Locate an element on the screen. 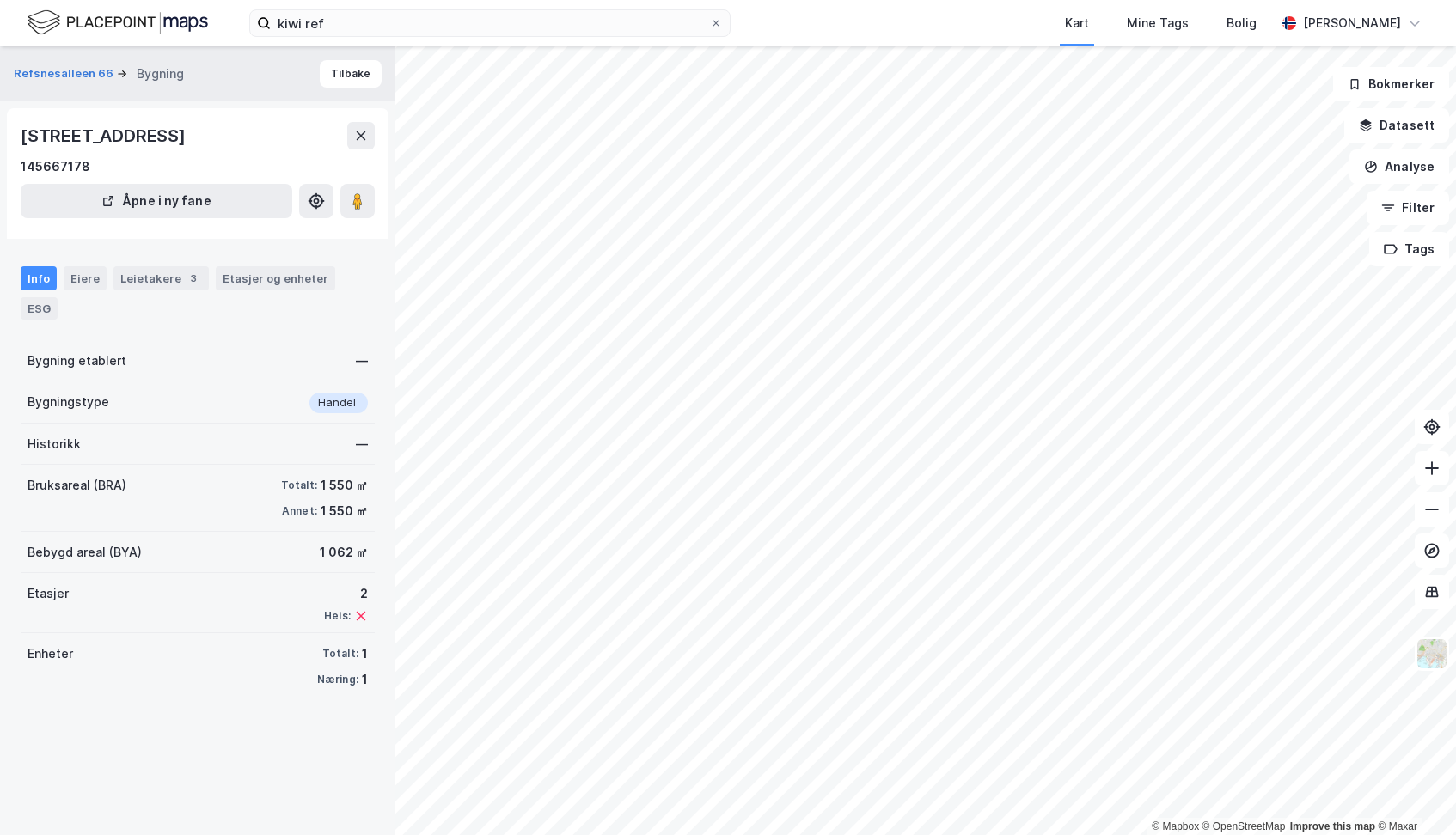 Image resolution: width=1456 pixels, height=835 pixels. div: Bygning is located at coordinates (160, 74).